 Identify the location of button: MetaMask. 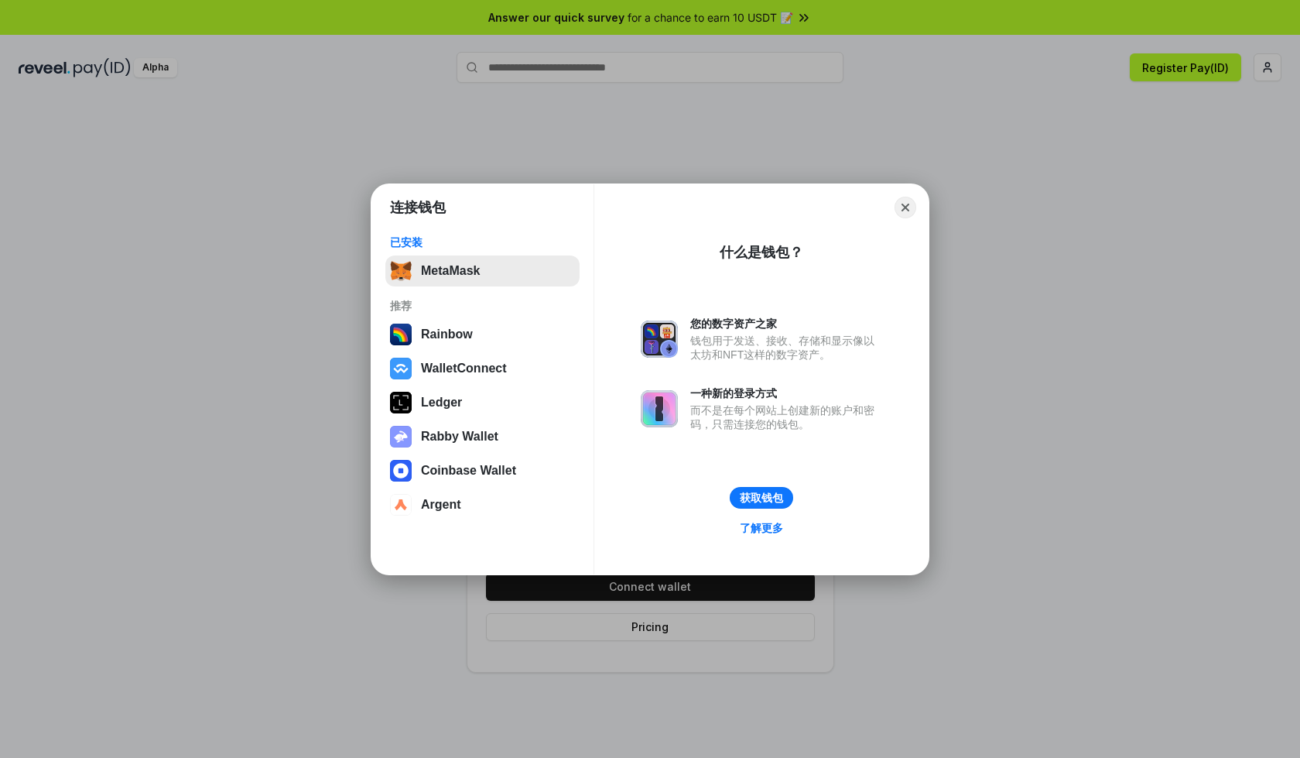
(482, 271).